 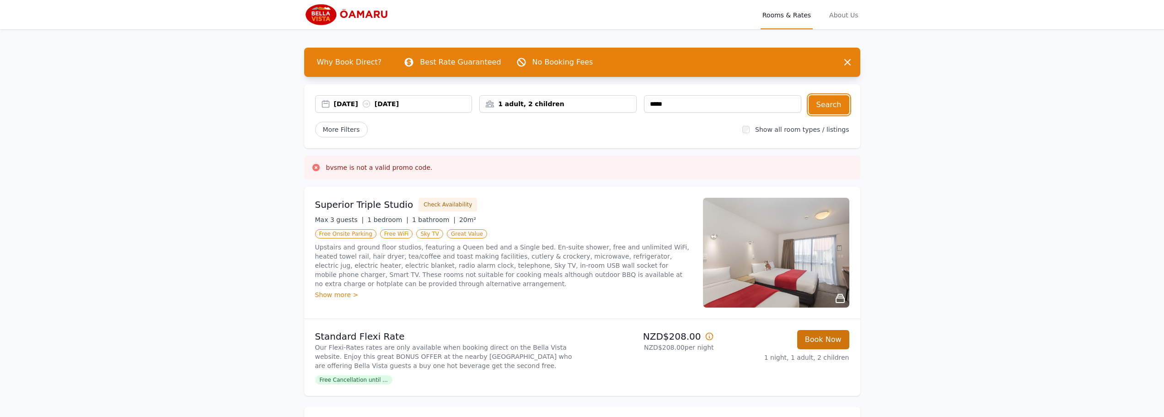 I want to click on label: Show all room types / listings, so click(x=802, y=129).